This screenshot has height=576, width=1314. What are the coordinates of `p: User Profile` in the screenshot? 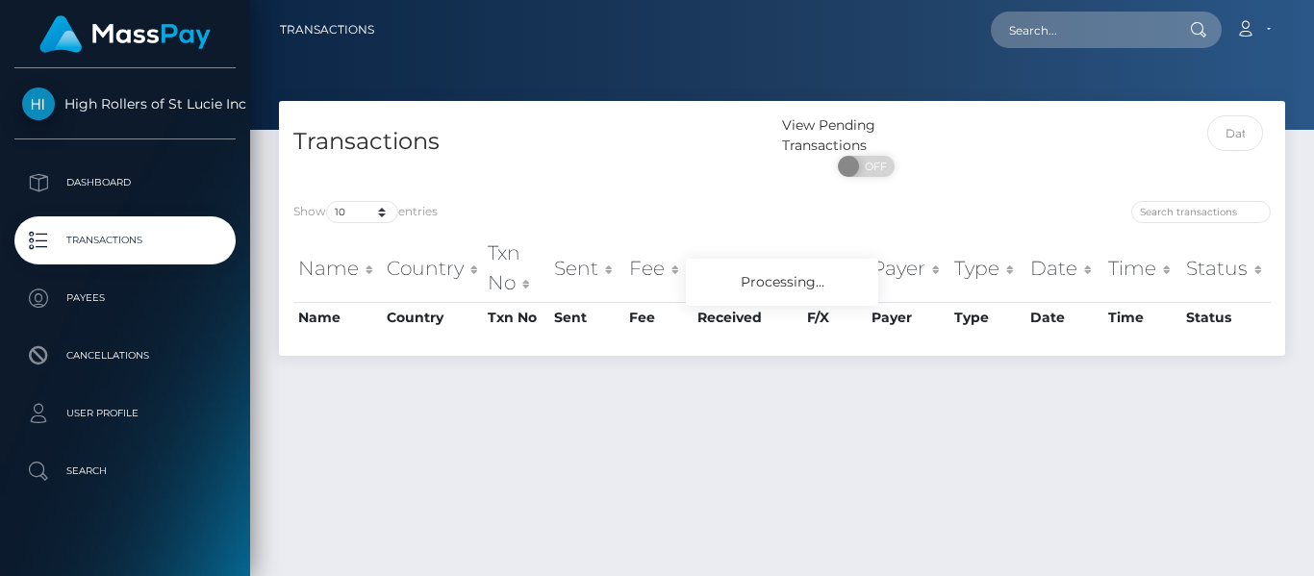 It's located at (125, 414).